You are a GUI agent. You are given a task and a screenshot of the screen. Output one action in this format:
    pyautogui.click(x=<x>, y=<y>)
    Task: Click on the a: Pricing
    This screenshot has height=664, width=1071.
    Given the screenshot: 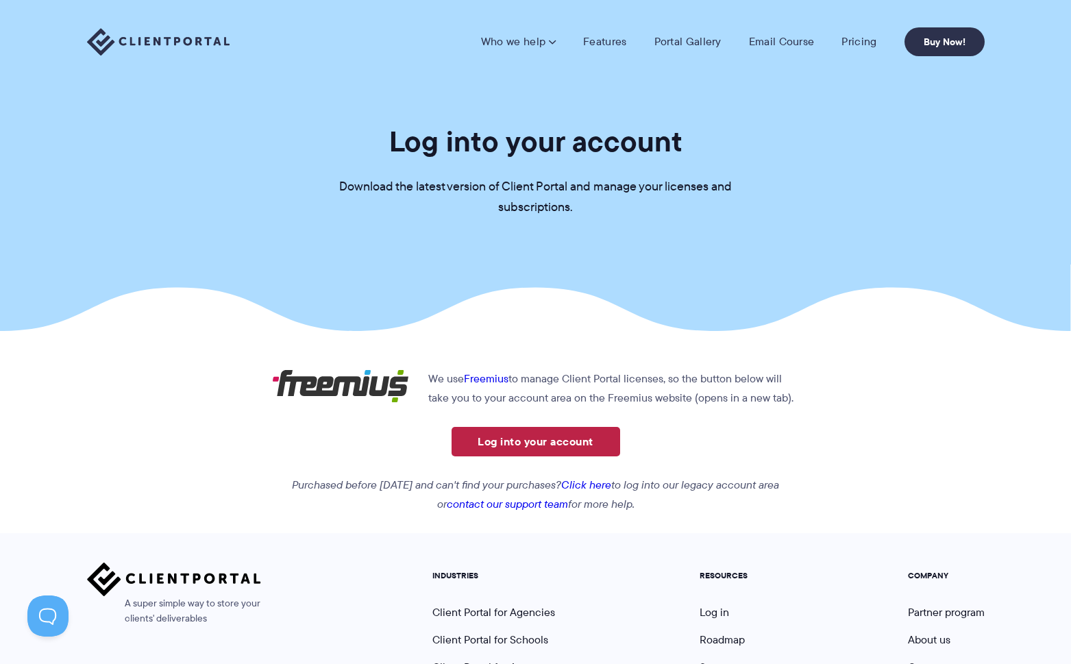 What is the action you would take?
    pyautogui.click(x=859, y=42)
    